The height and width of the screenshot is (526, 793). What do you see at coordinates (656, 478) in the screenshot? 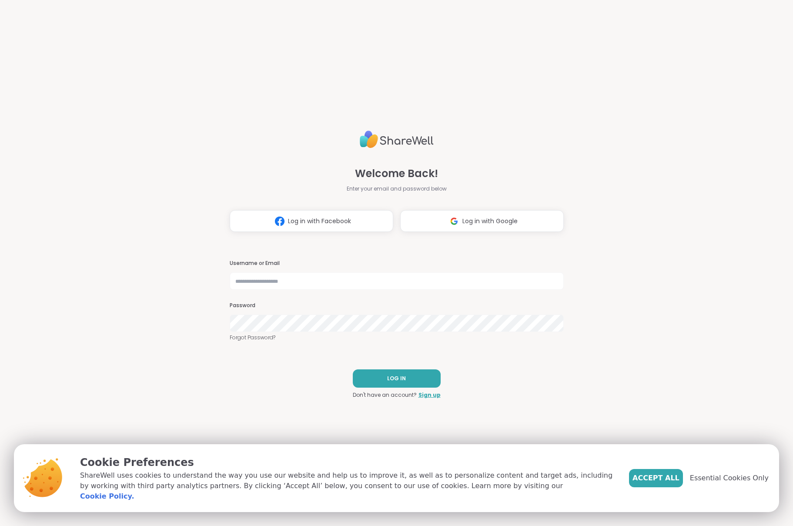
I see `button: Accept All` at bounding box center [656, 478].